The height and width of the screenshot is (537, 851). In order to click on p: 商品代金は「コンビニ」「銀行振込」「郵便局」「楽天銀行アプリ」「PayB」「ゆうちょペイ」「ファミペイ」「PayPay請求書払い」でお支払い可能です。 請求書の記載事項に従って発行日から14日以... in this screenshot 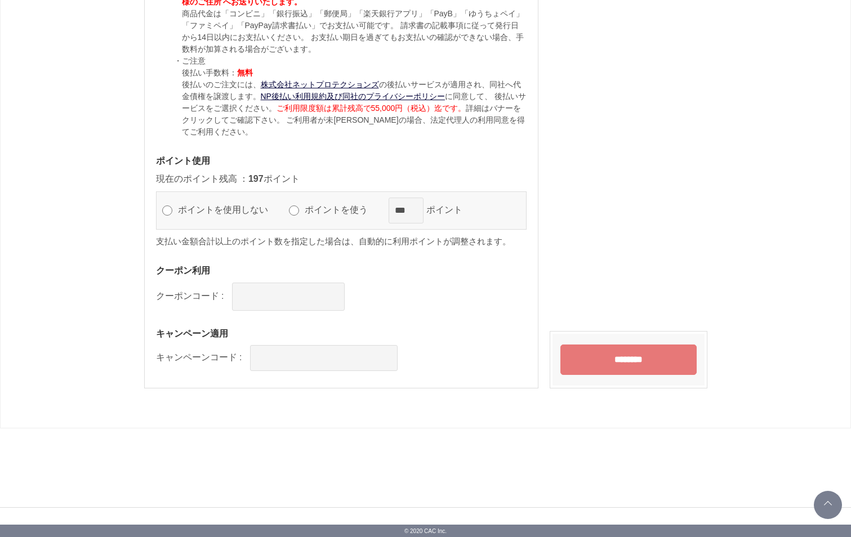, I will do `click(354, 32)`.